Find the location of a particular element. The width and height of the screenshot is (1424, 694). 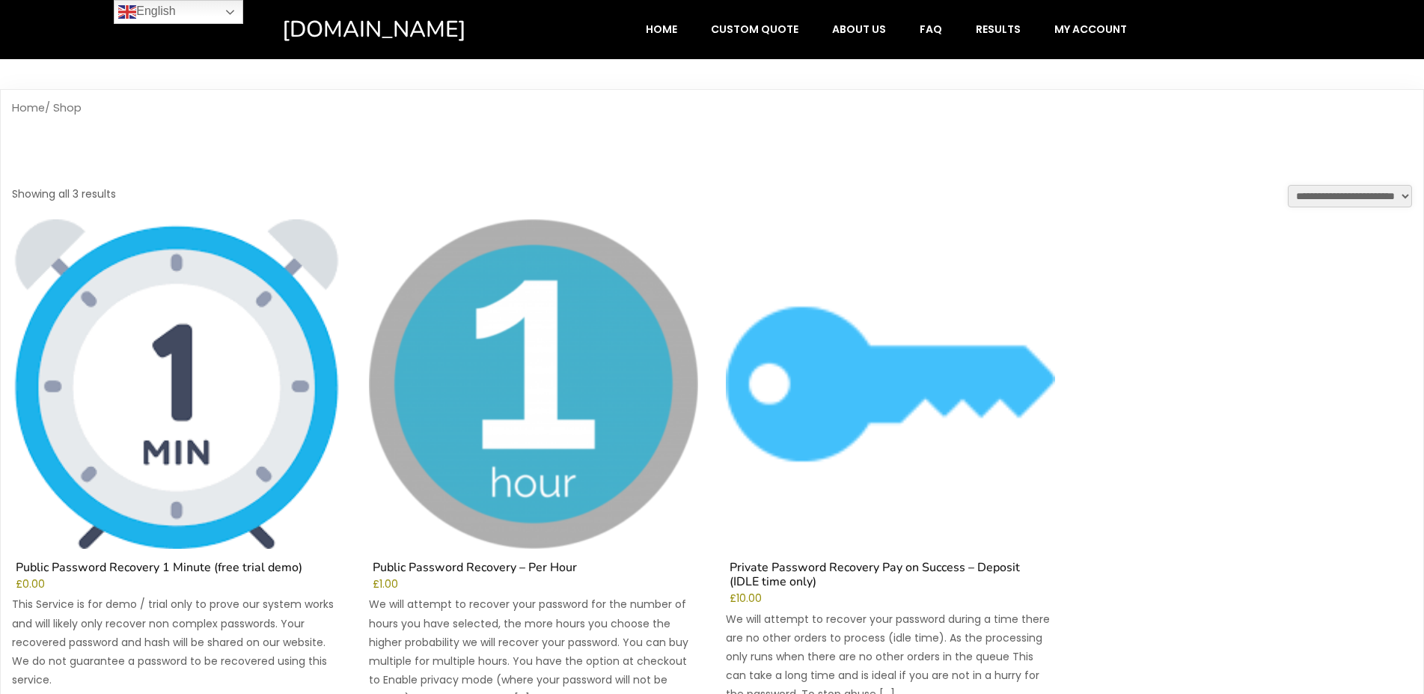

a: FAQ is located at coordinates (931, 29).